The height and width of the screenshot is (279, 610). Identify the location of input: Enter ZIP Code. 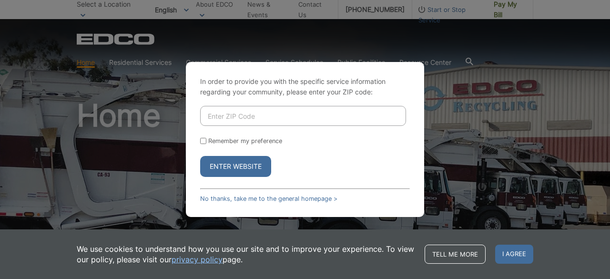
(303, 116).